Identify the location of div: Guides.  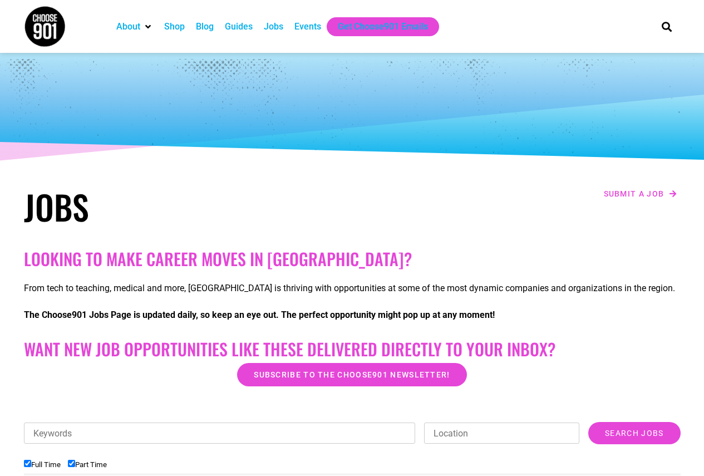
(239, 27).